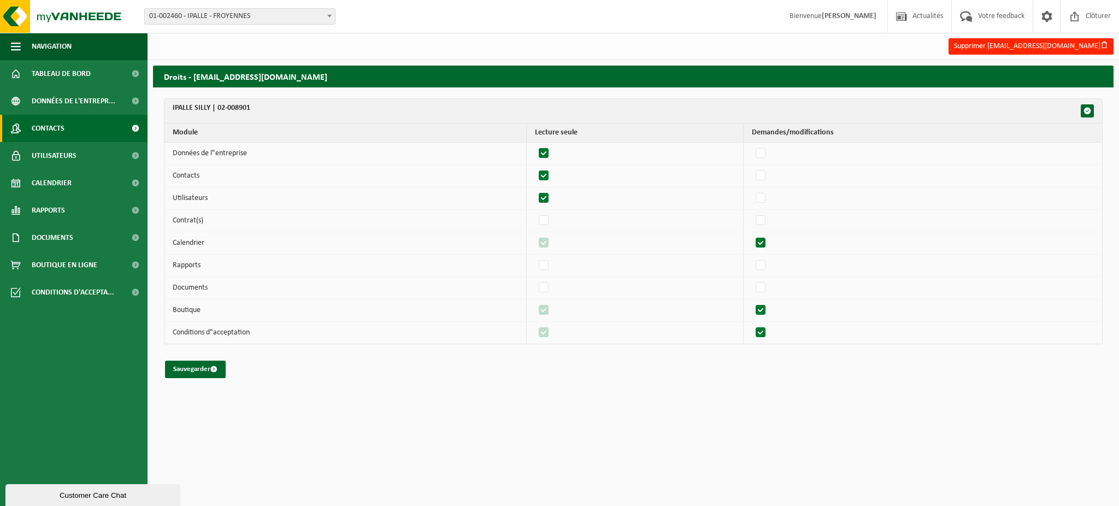  Describe the element at coordinates (633, 111) in the screenshot. I see `th: IPALLE SILLY | 02-008901` at that location.